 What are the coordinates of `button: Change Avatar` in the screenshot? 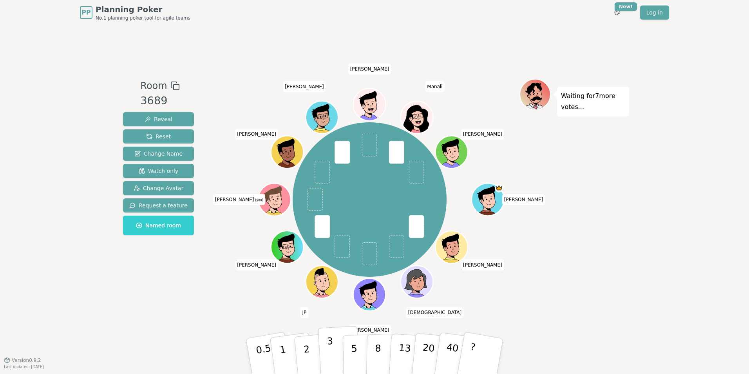 It's located at (158, 188).